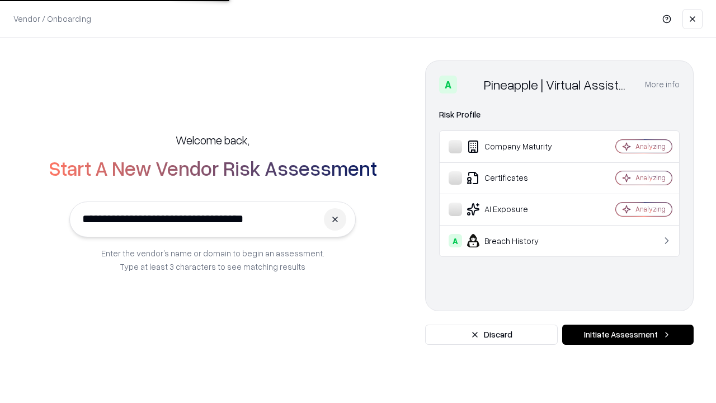  Describe the element at coordinates (470, 84) in the screenshot. I see `img: Pineapple | Virtual Assistant Agency` at that location.